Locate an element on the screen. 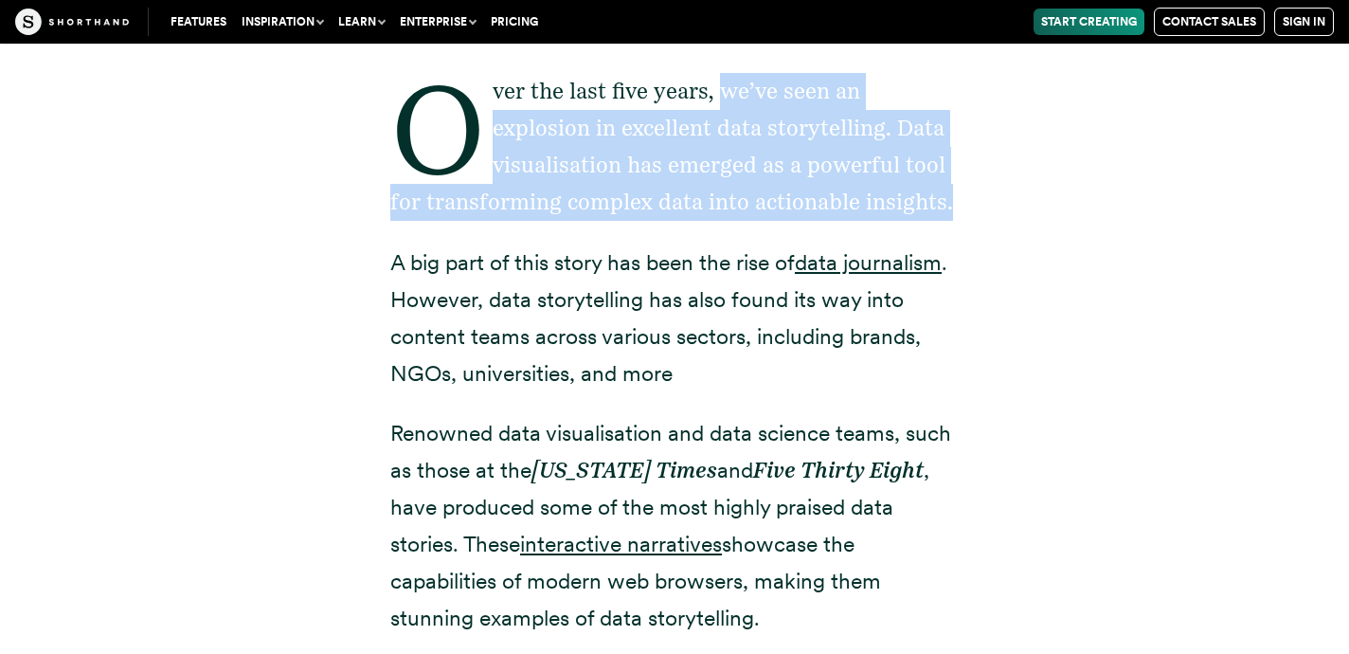 The height and width of the screenshot is (654, 1349). button: Learn is located at coordinates (361, 22).